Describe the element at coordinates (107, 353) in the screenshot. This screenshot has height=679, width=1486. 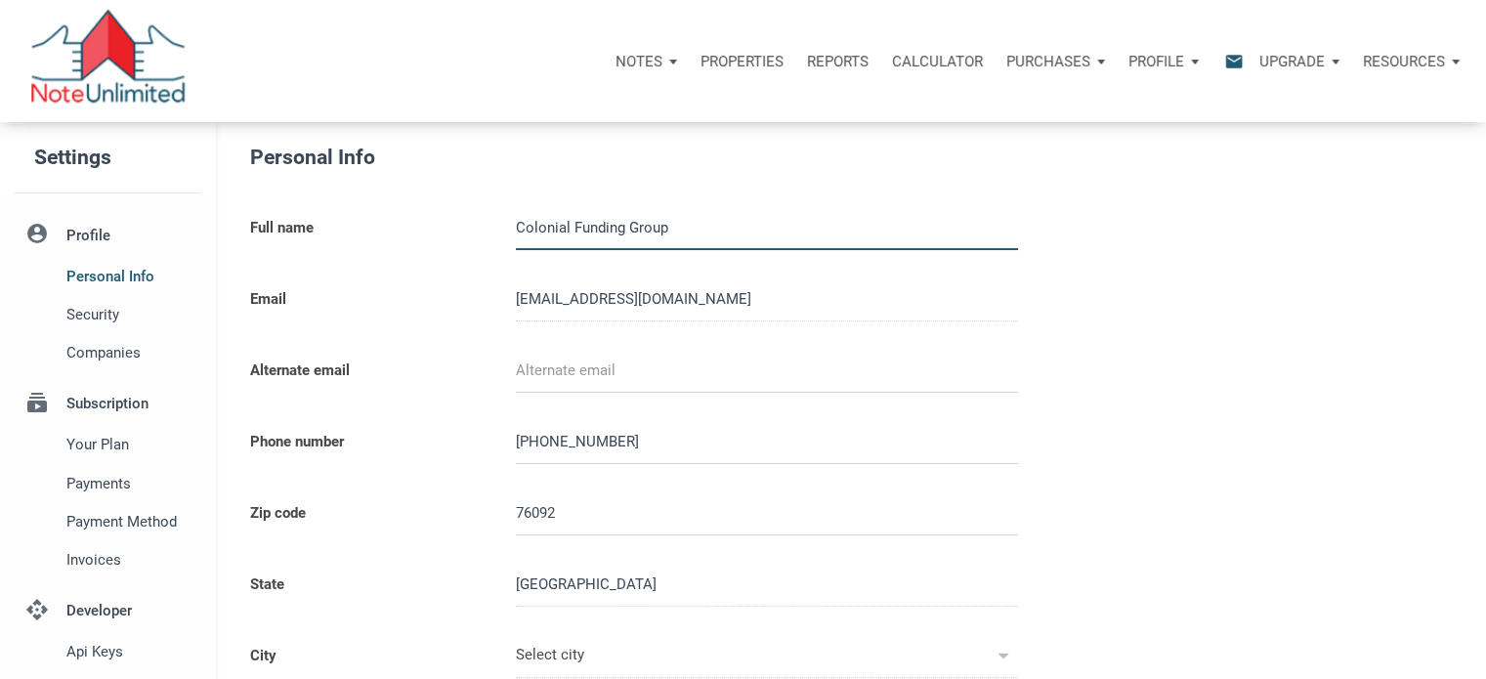
I see `a: Companies` at that location.